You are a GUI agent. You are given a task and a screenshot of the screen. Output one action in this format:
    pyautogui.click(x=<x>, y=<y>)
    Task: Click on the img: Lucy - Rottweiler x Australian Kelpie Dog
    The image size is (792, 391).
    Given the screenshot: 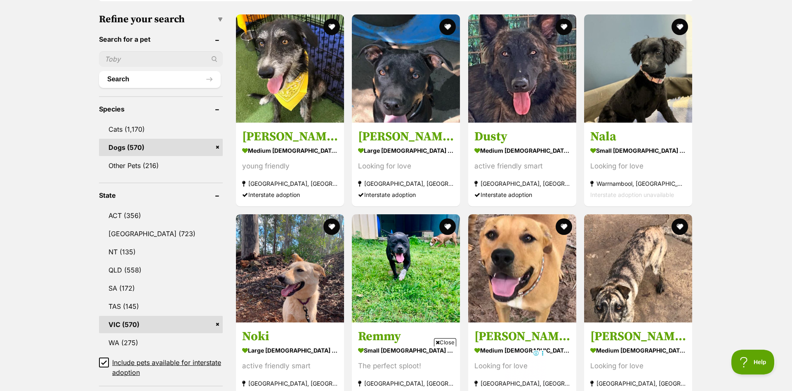 What is the action you would take?
    pyautogui.click(x=406, y=68)
    